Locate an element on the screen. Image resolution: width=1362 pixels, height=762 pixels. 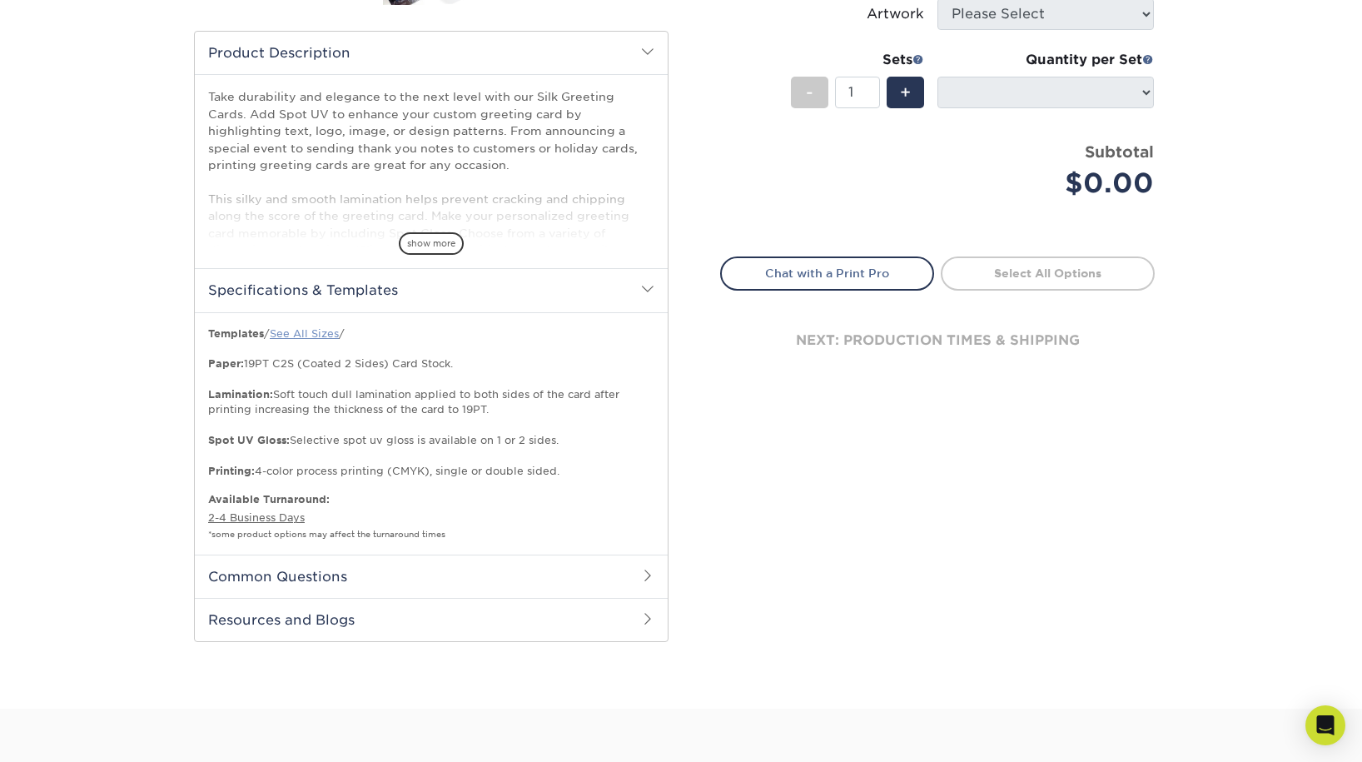
small: *some product options may affect the turnaround times is located at coordinates (326, 534).